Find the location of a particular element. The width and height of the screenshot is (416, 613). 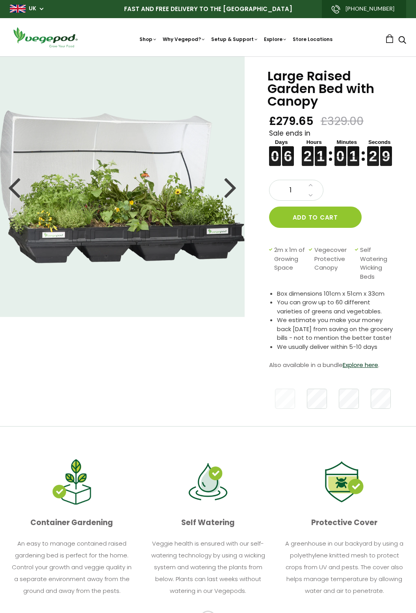

figure: 9 is located at coordinates (386, 161).